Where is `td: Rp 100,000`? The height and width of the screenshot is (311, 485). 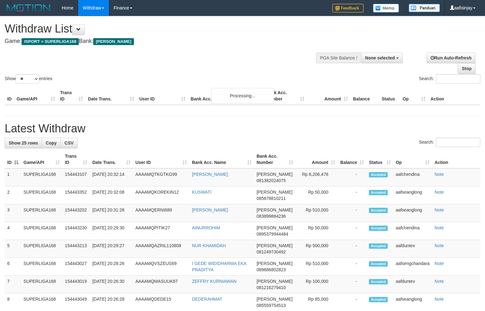 td: Rp 100,000 is located at coordinates (317, 284).